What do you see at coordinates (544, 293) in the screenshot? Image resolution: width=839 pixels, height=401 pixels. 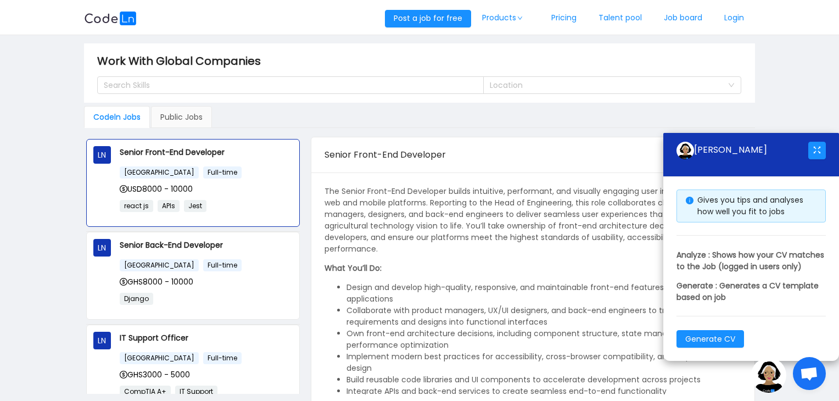 I see `li: Design and develop high-quality, responsive, and maintainable front-end features for web and mobi...` at bounding box center [544, 293].